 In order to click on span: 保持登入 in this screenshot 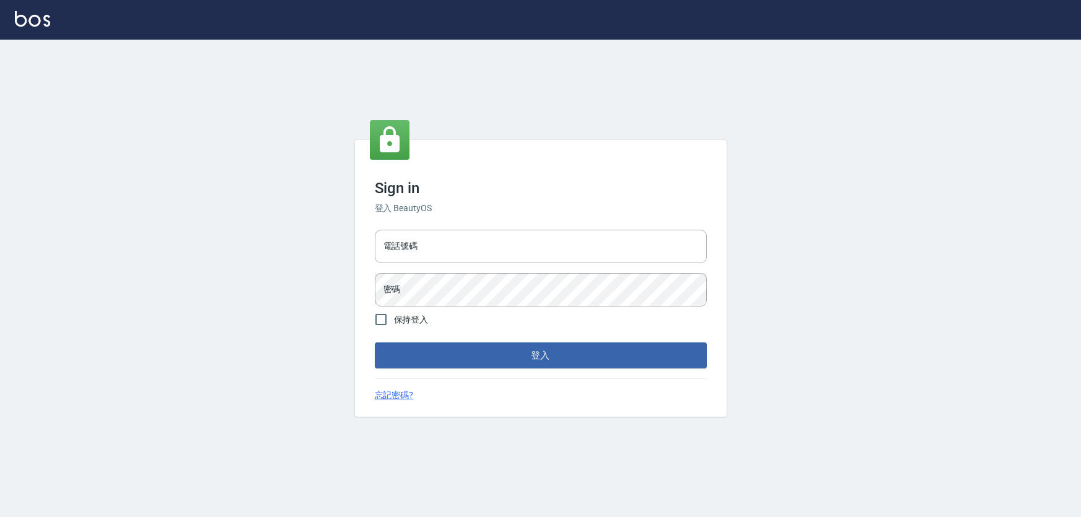, I will do `click(411, 320)`.